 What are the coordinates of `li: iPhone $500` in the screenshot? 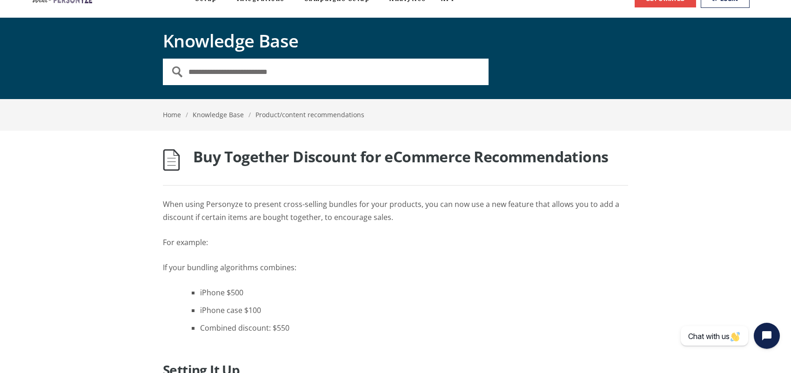 It's located at (414, 293).